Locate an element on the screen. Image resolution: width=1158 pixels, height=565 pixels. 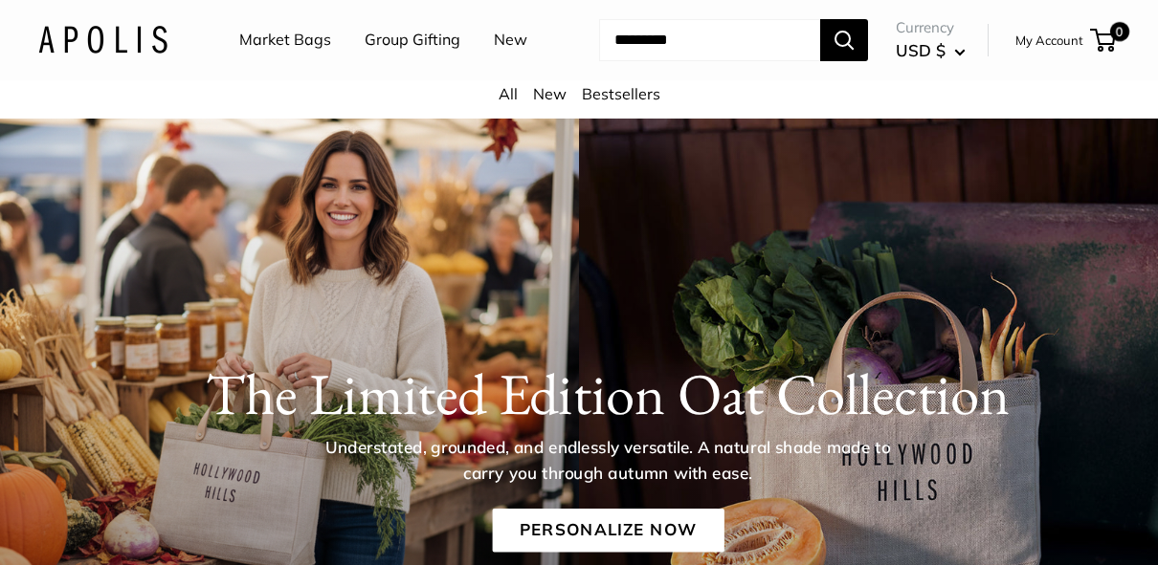
a: My Account is located at coordinates (1049, 40).